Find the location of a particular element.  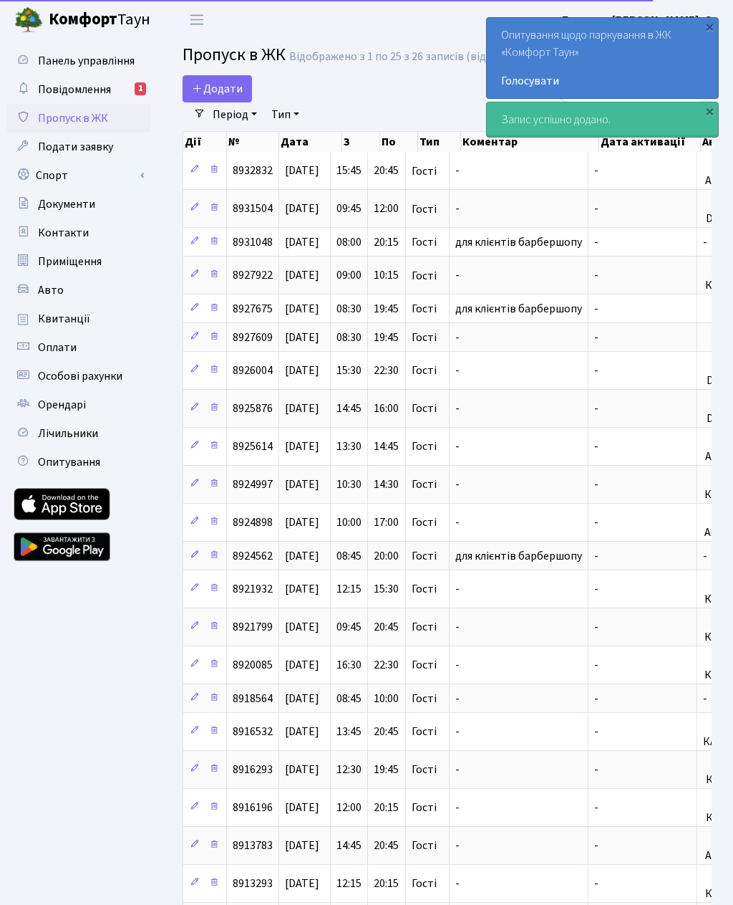

a: Подати заявку is located at coordinates (79, 147).